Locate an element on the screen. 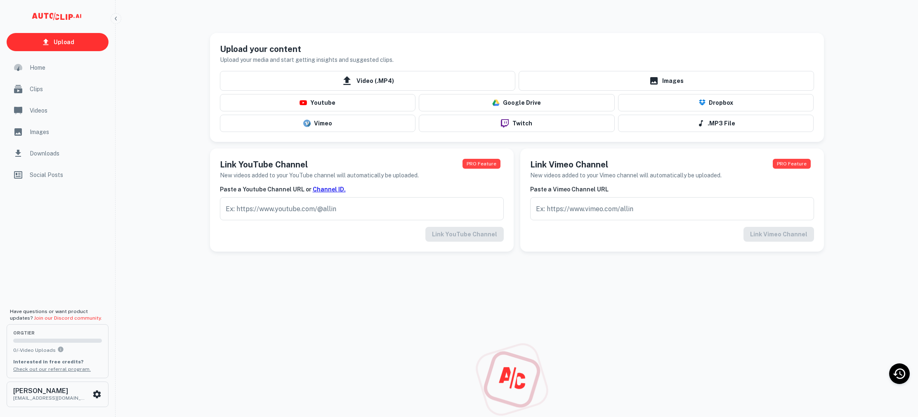 The image size is (918, 417). span: Images is located at coordinates (66, 132).